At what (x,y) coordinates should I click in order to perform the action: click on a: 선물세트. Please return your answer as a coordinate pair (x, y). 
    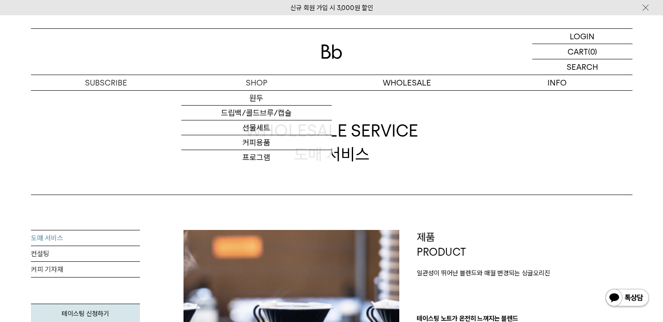
    Looking at the image, I should click on (256, 128).